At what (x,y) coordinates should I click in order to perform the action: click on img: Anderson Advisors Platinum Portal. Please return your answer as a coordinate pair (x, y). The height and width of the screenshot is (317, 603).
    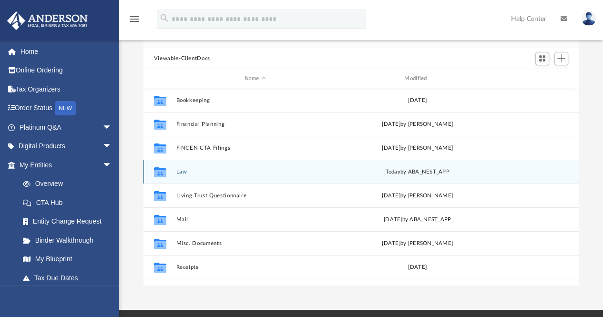
    Looking at the image, I should click on (47, 20).